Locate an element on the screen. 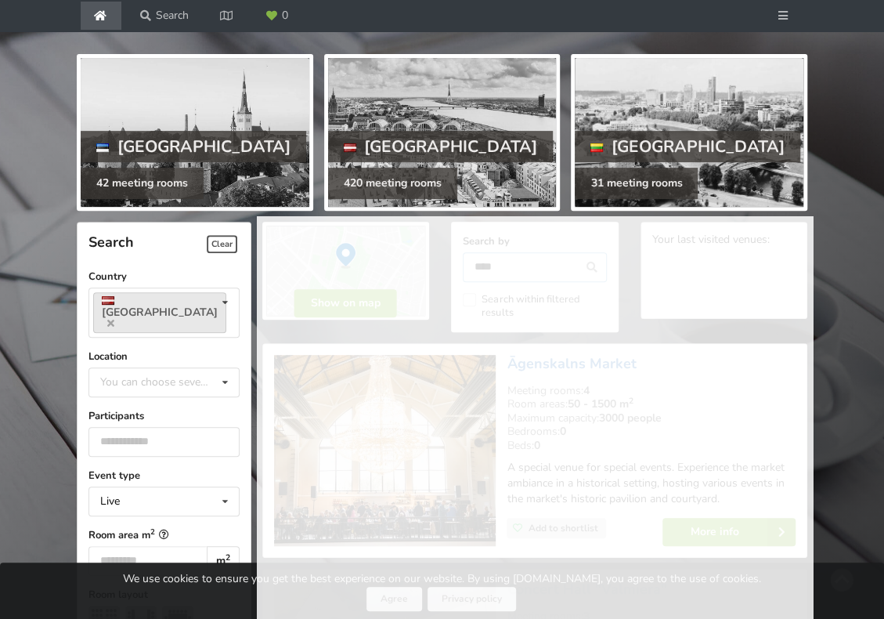  label: Event type is located at coordinates (164, 475).